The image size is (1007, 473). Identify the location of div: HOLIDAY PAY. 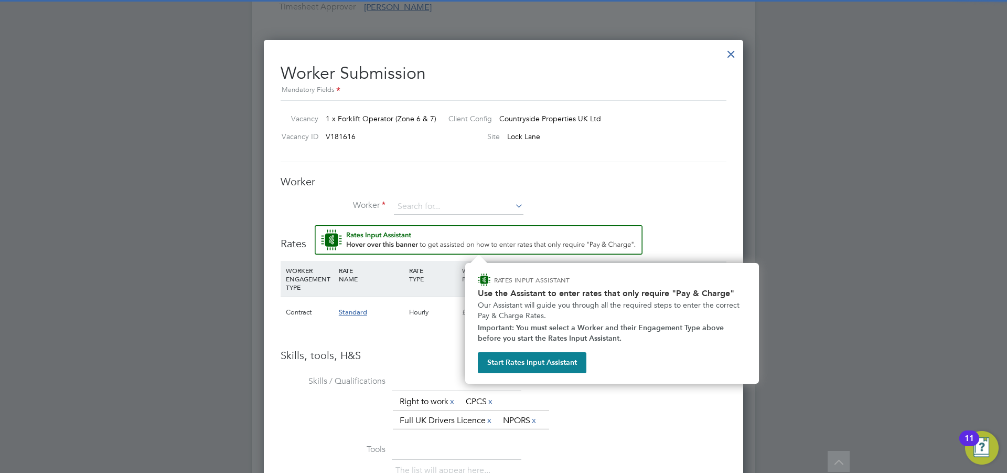
(539, 274).